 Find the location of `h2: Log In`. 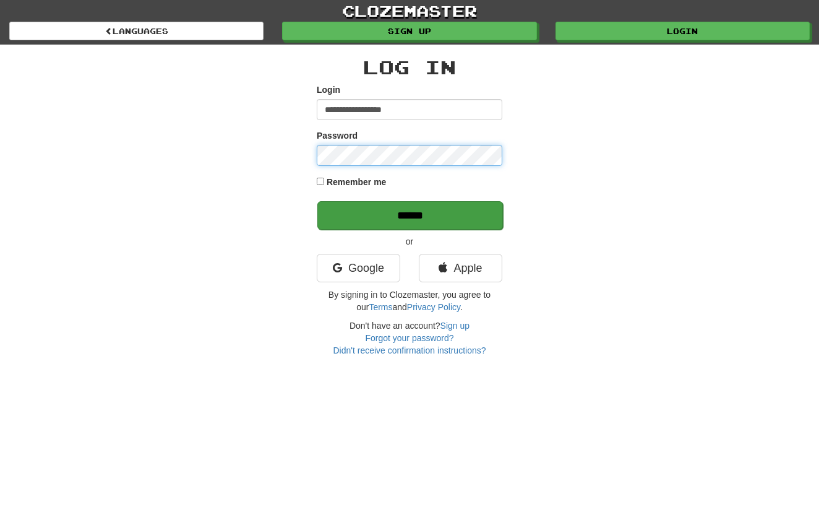

h2: Log In is located at coordinates (410, 67).